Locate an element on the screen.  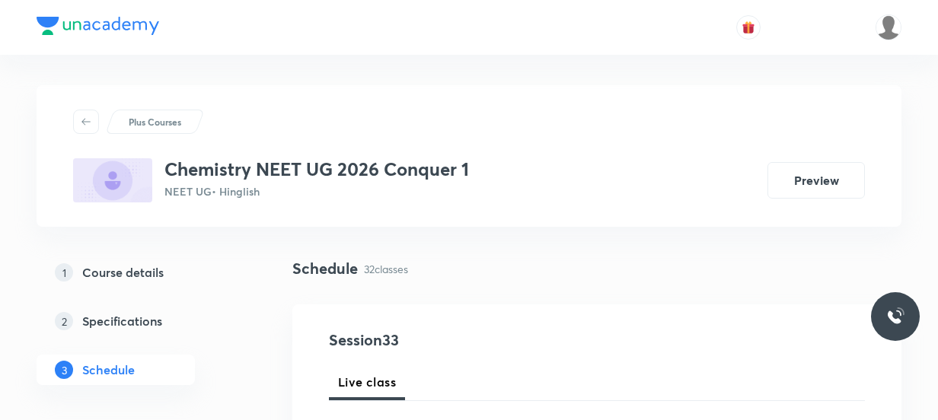
p: 2 is located at coordinates (64, 321).